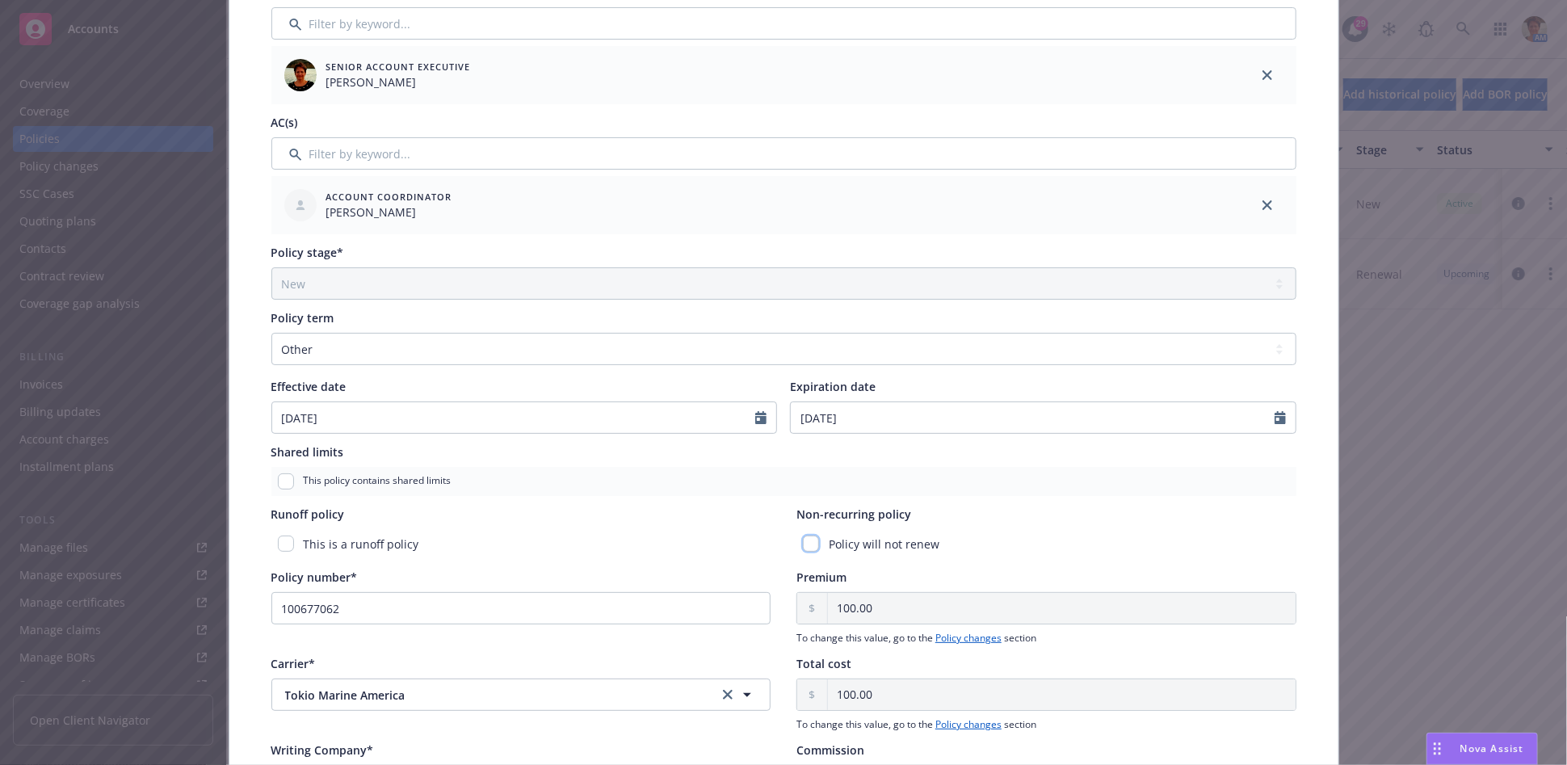  What do you see at coordinates (521, 695) in the screenshot?
I see `button: Tokio Marine Americaclear selection` at bounding box center [521, 695].